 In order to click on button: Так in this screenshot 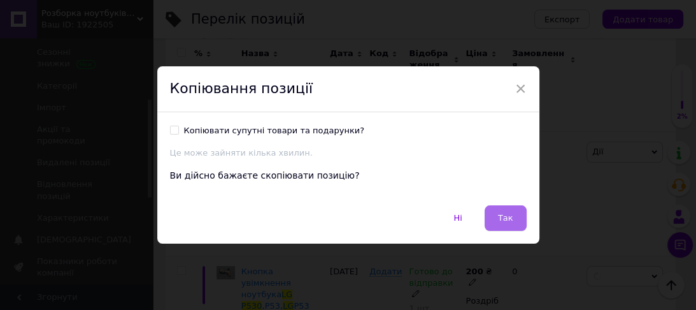, I will do `click(506, 218)`.